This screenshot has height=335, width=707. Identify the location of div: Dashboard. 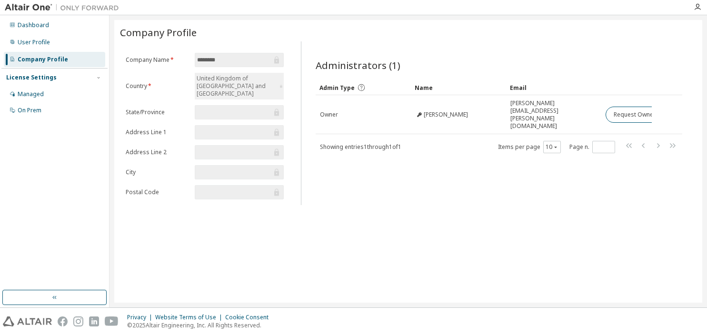
(33, 25).